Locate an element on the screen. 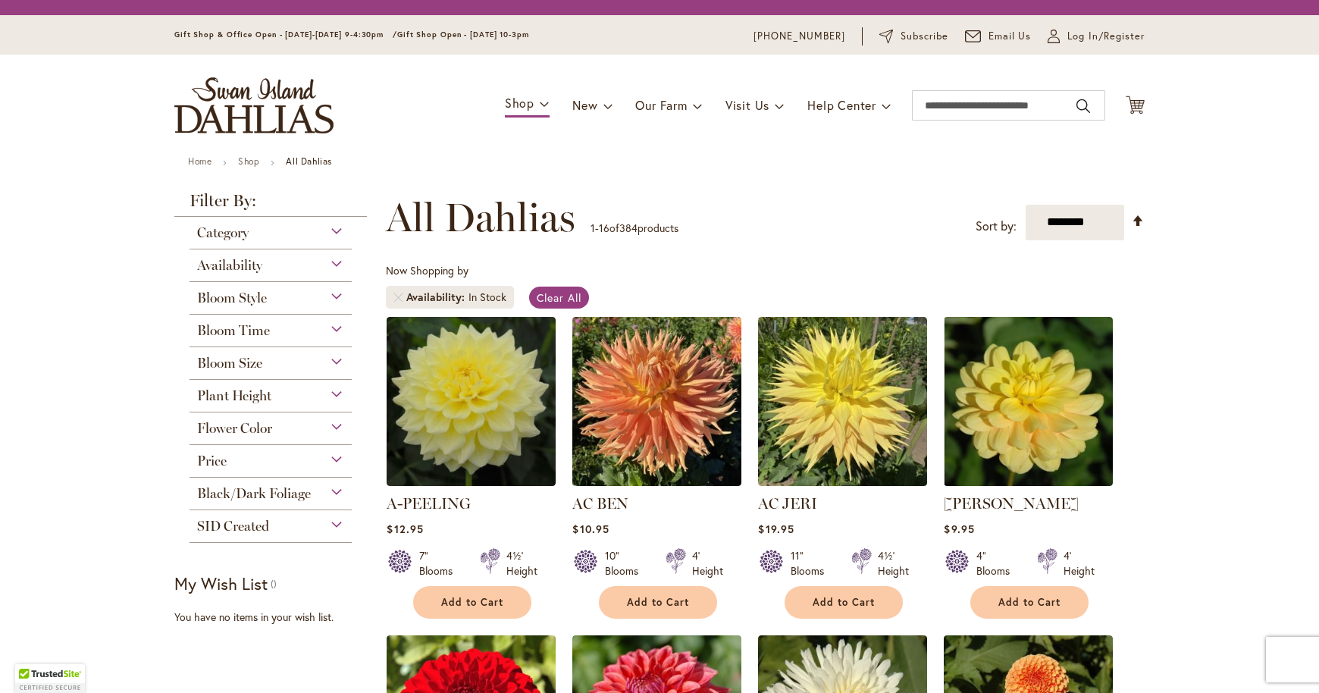 This screenshot has width=1319, height=693. a: Email Us is located at coordinates (998, 36).